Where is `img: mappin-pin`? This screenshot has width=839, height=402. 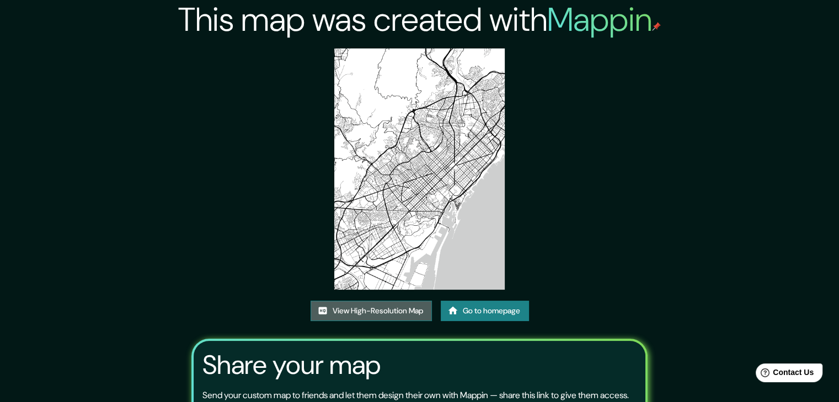 img: mappin-pin is located at coordinates (656, 26).